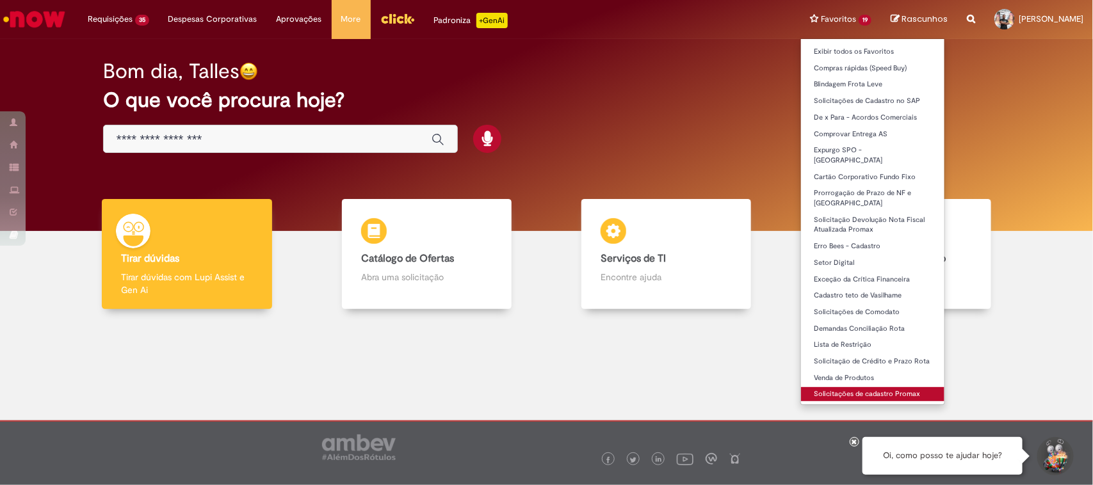 This screenshot has height=485, width=1093. What do you see at coordinates (873, 118) in the screenshot?
I see `a: De x Para - Acordos Comerciais` at bounding box center [873, 118].